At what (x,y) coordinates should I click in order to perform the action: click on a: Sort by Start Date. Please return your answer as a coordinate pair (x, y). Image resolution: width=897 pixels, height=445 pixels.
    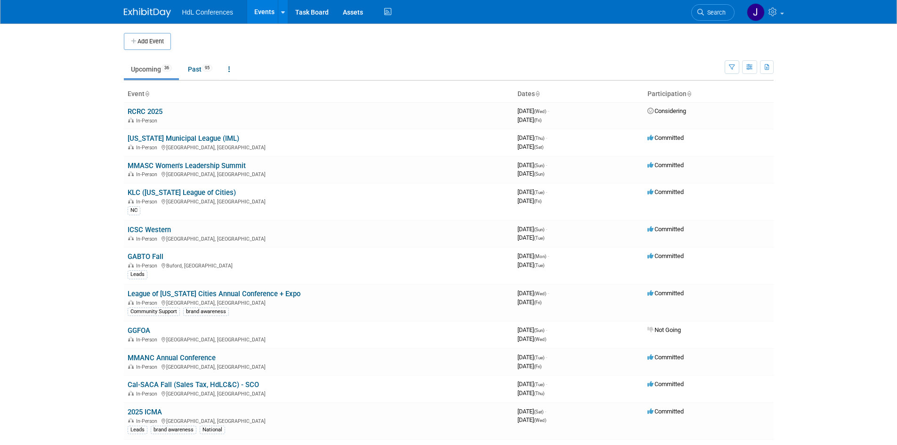
    Looking at the image, I should click on (537, 94).